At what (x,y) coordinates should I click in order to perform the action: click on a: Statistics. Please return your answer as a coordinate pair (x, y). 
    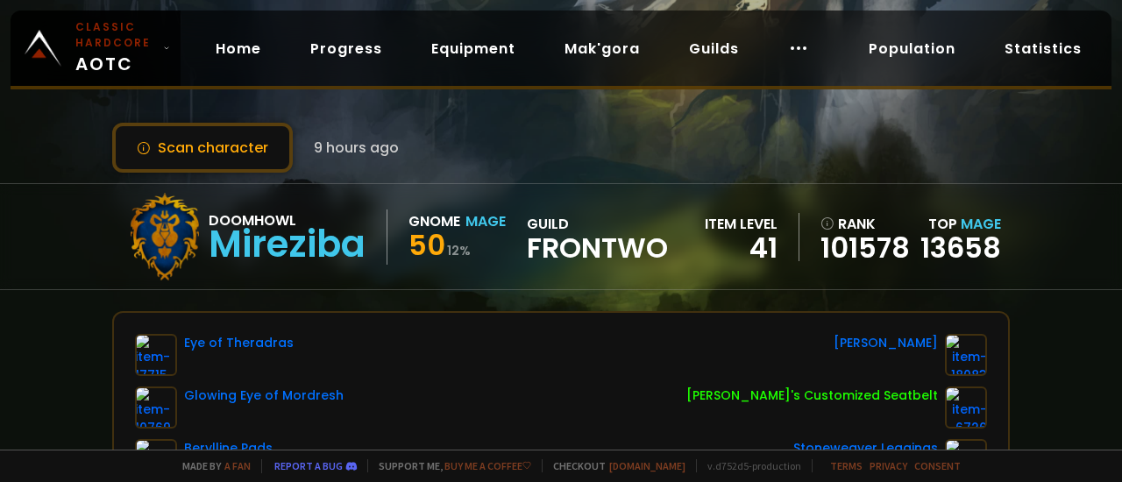
    Looking at the image, I should click on (1043, 48).